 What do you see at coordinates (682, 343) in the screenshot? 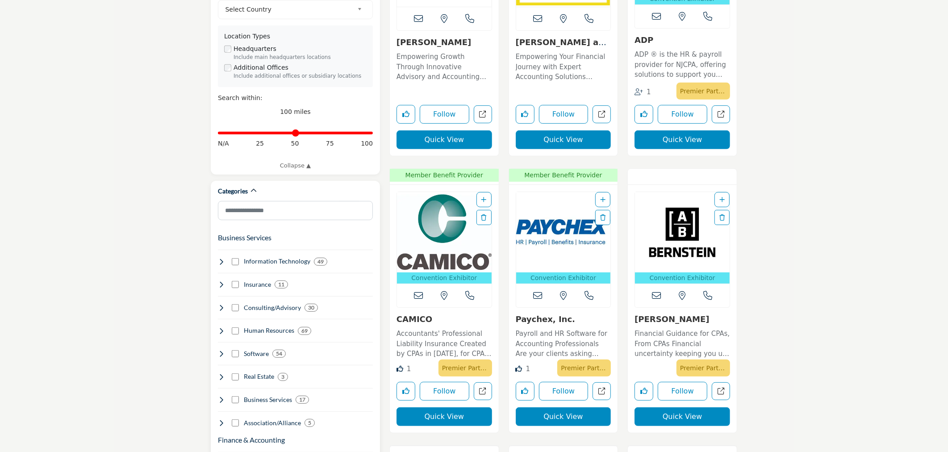
I see `a: Financial Guidance for CPAs, From CPAs Financial uncertainty keeping you up at night? [PERSON_NAM...` at bounding box center [682, 343].